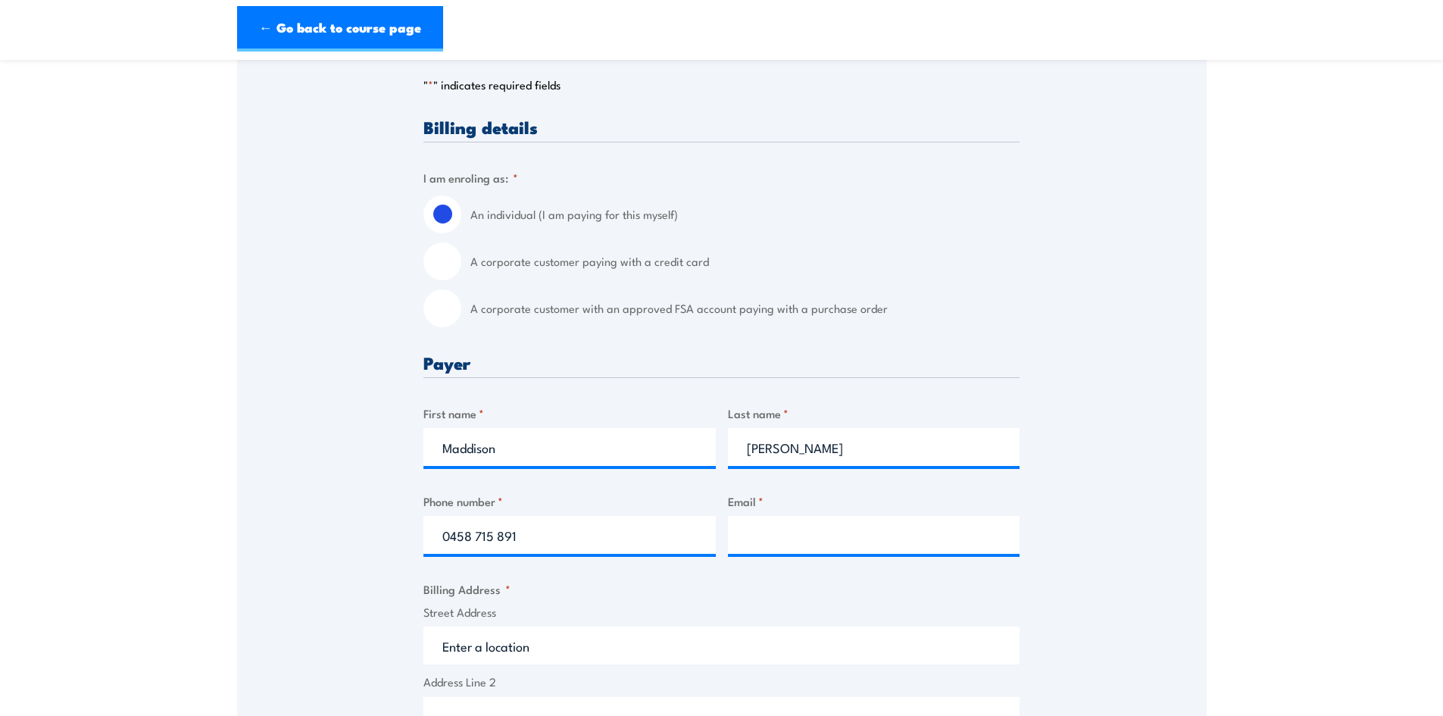  Describe the element at coordinates (874, 501) in the screenshot. I see `label: Email` at that location.